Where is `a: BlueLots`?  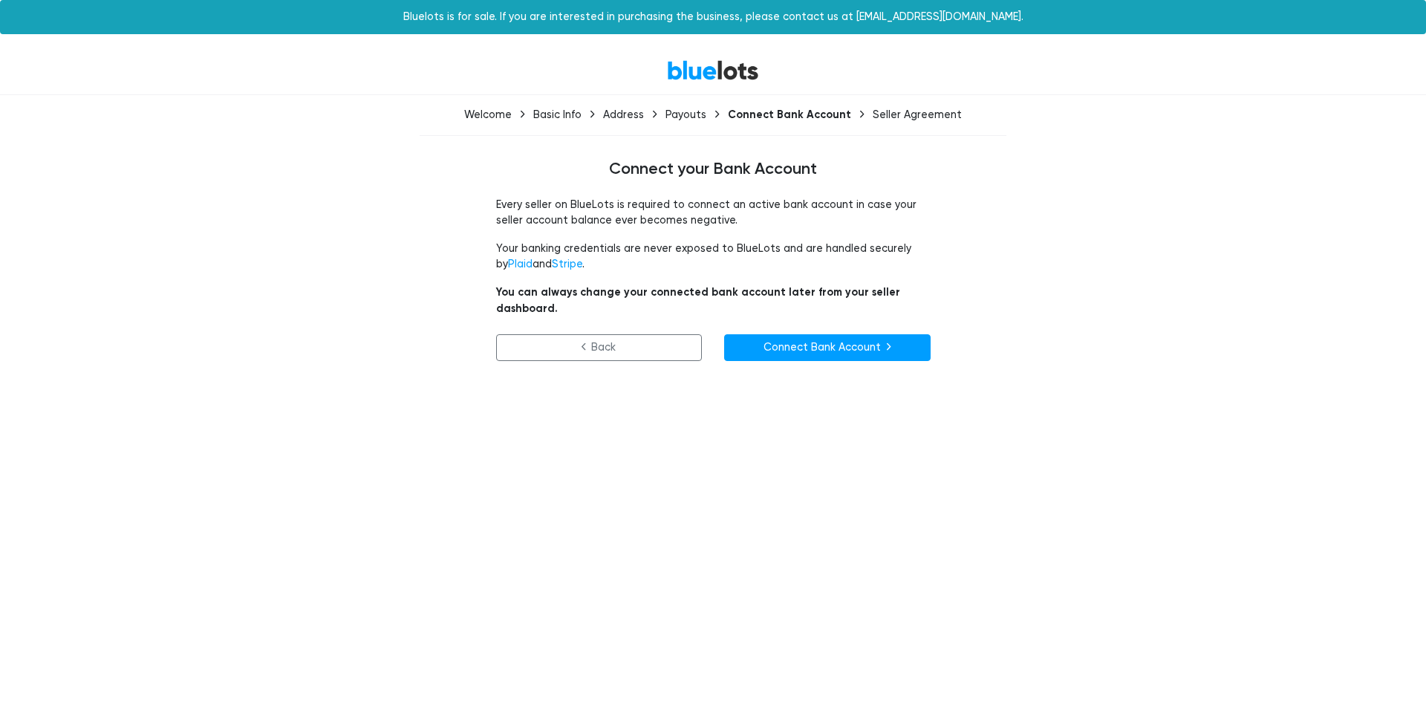 a: BlueLots is located at coordinates (713, 70).